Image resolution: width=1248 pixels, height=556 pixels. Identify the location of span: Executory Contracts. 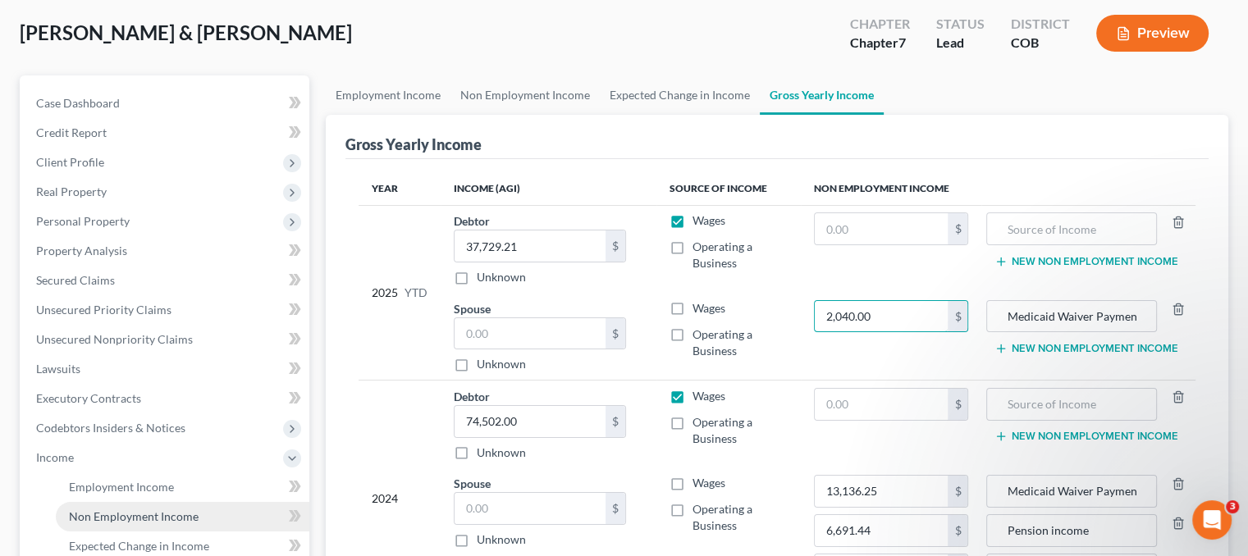
(89, 398).